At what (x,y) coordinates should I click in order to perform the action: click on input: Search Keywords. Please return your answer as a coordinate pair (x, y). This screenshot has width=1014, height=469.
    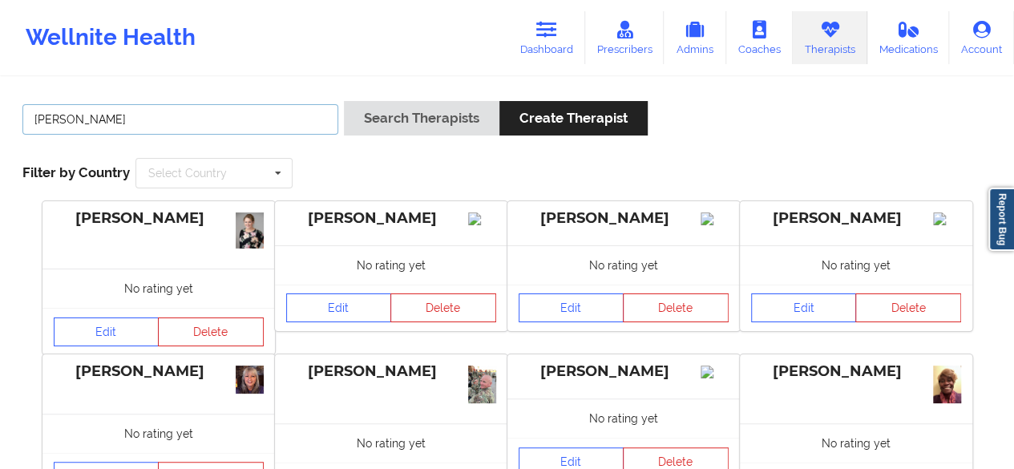
    Looking at the image, I should click on (180, 119).